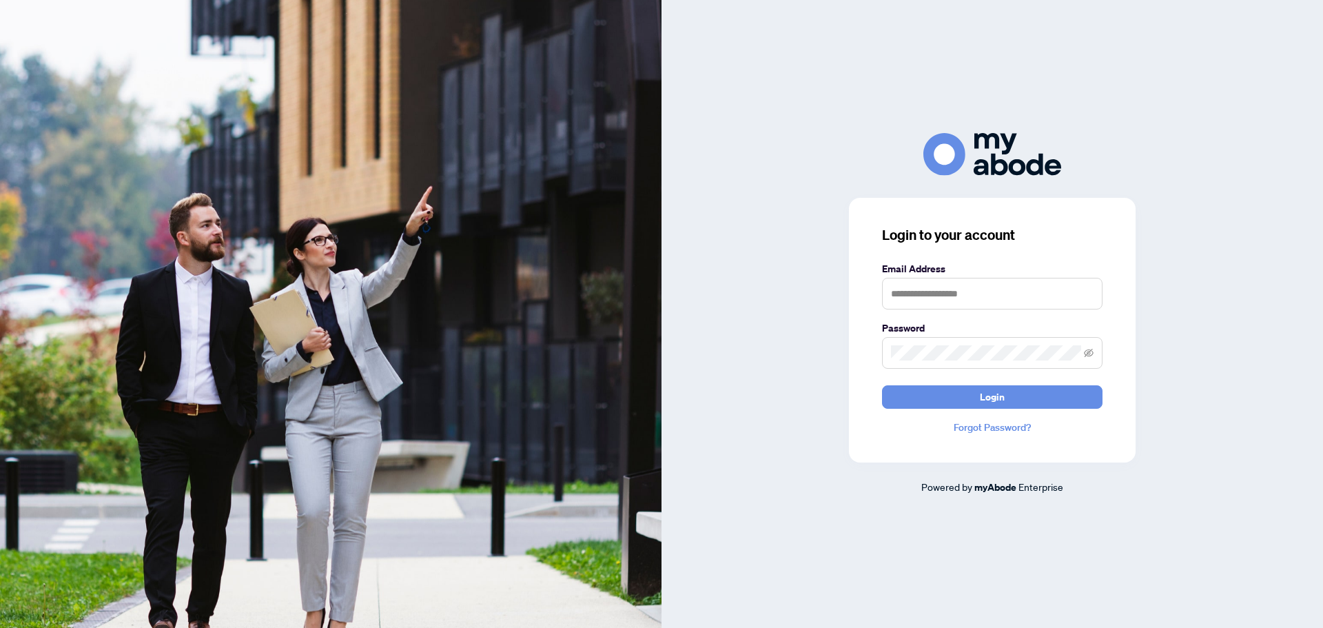 This screenshot has height=628, width=1323. I want to click on button: Login, so click(992, 397).